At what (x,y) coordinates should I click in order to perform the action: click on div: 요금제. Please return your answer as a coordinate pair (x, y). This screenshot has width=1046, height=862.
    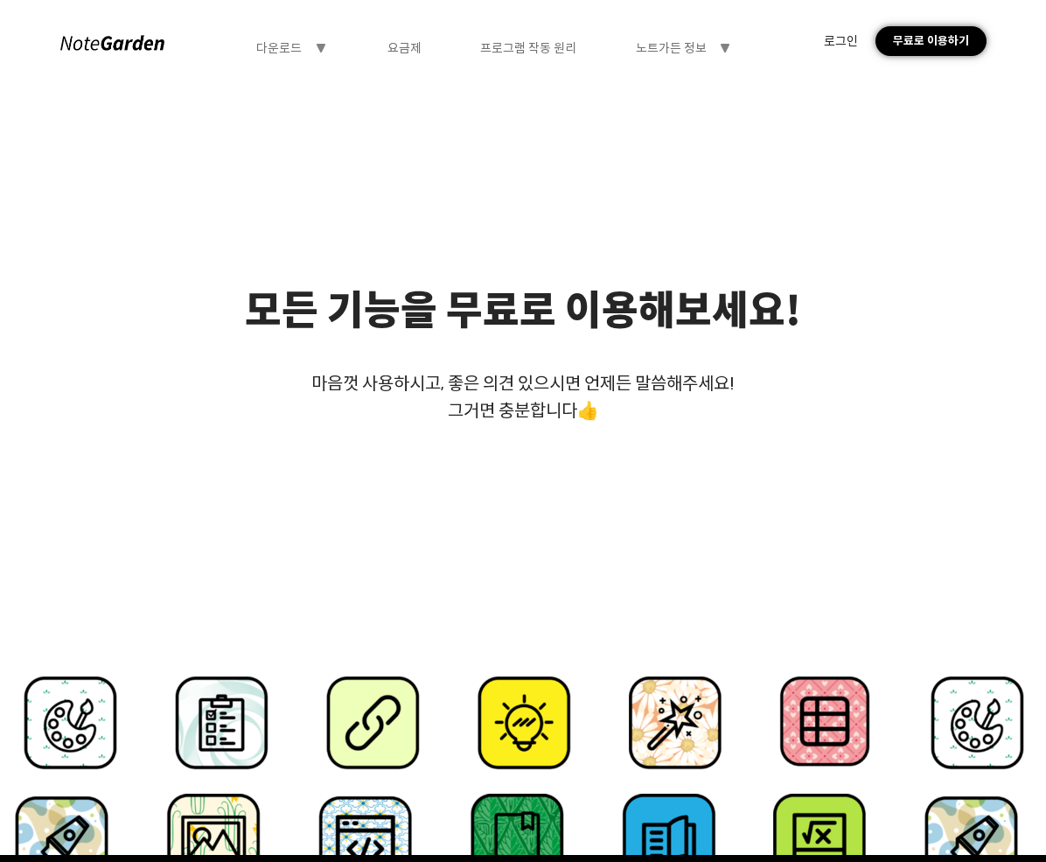
    Looking at the image, I should click on (404, 48).